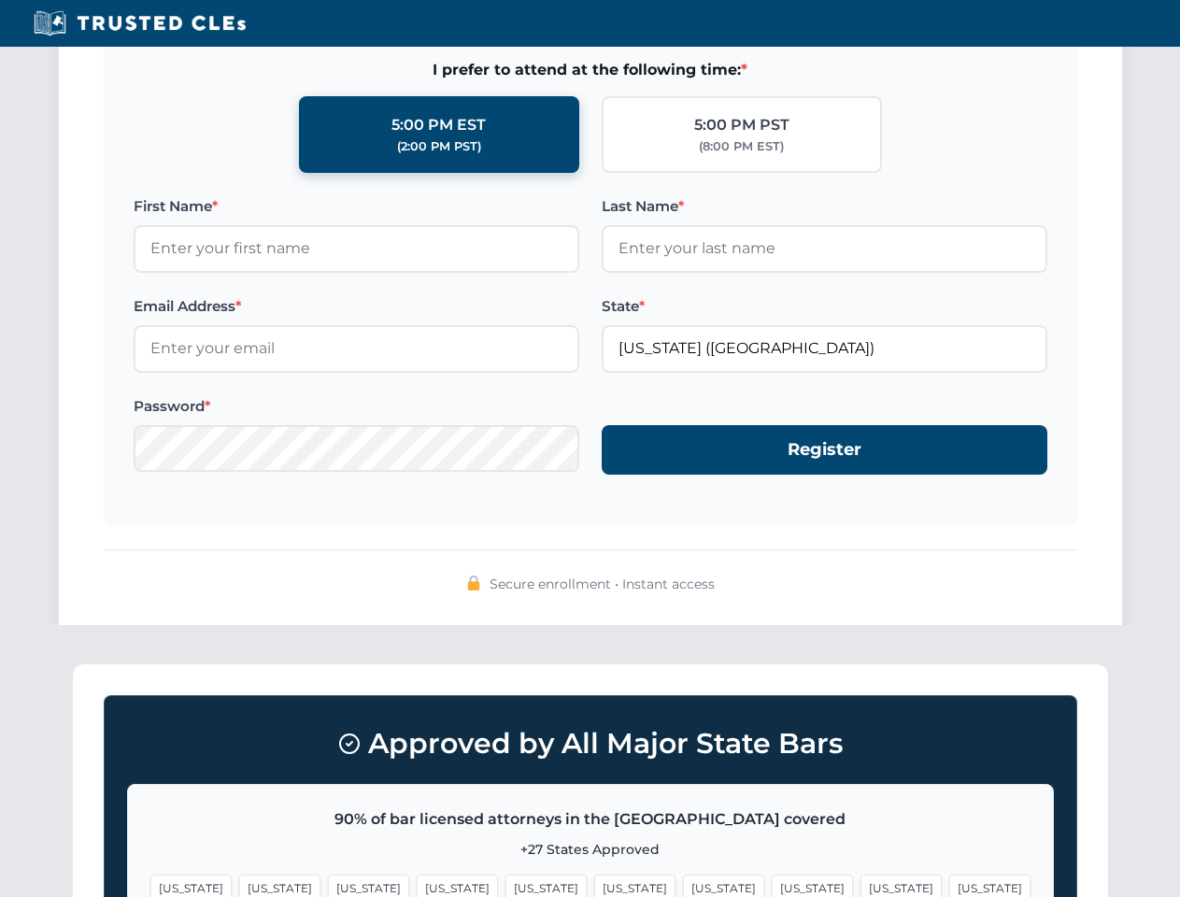  I want to click on img: Trusted CLEs, so click(139, 23).